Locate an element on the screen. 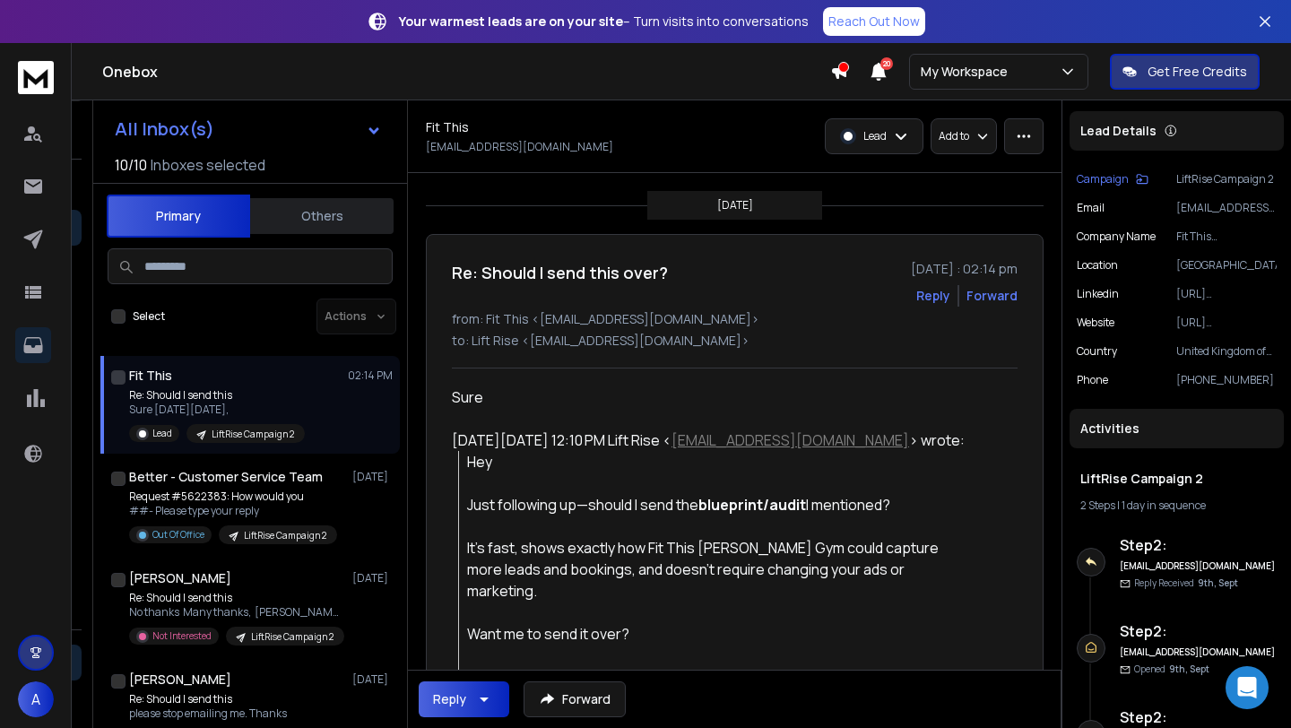 The image size is (1291, 728). p: Not Interested is located at coordinates (182, 636).